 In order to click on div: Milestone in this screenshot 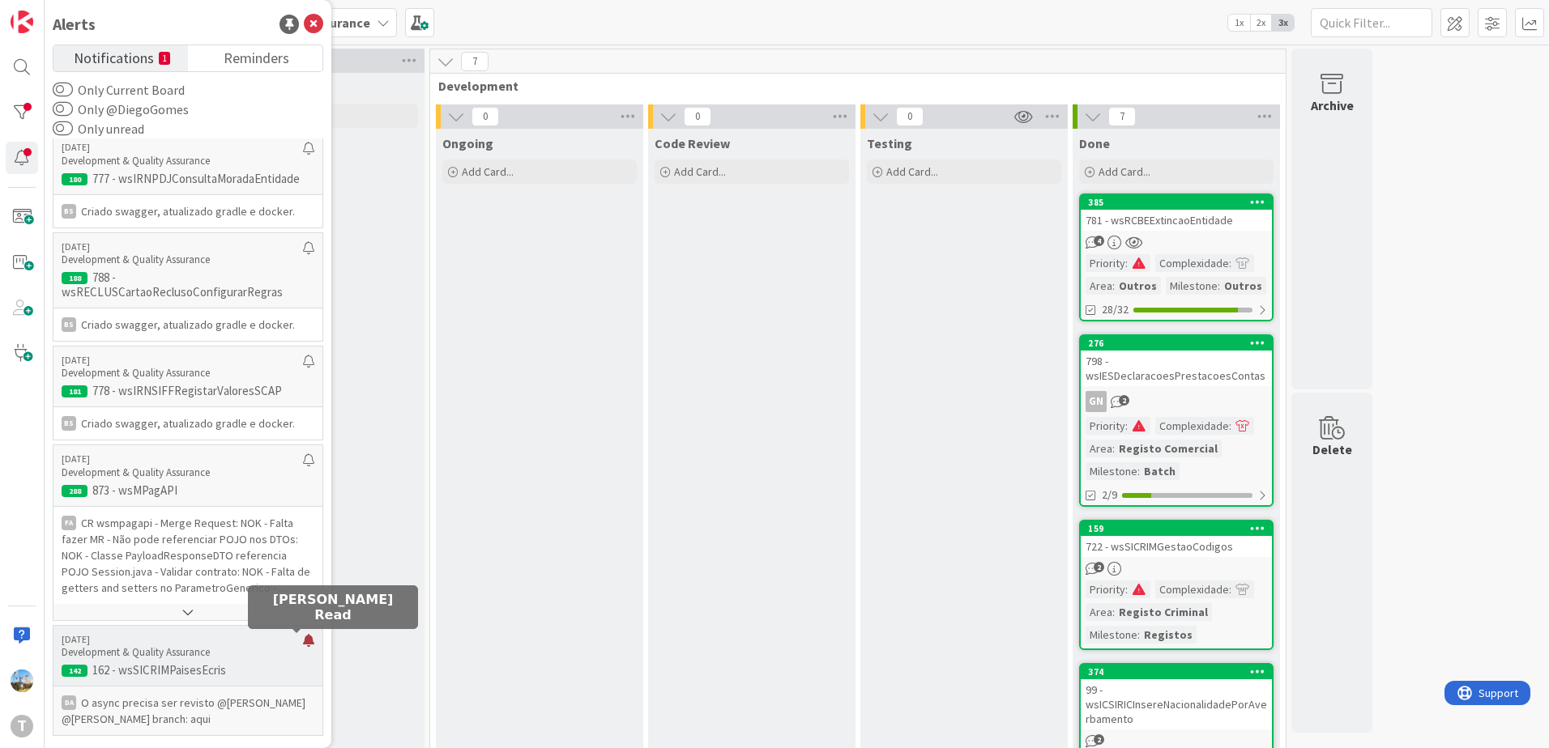, I will do `click(1111, 635)`.